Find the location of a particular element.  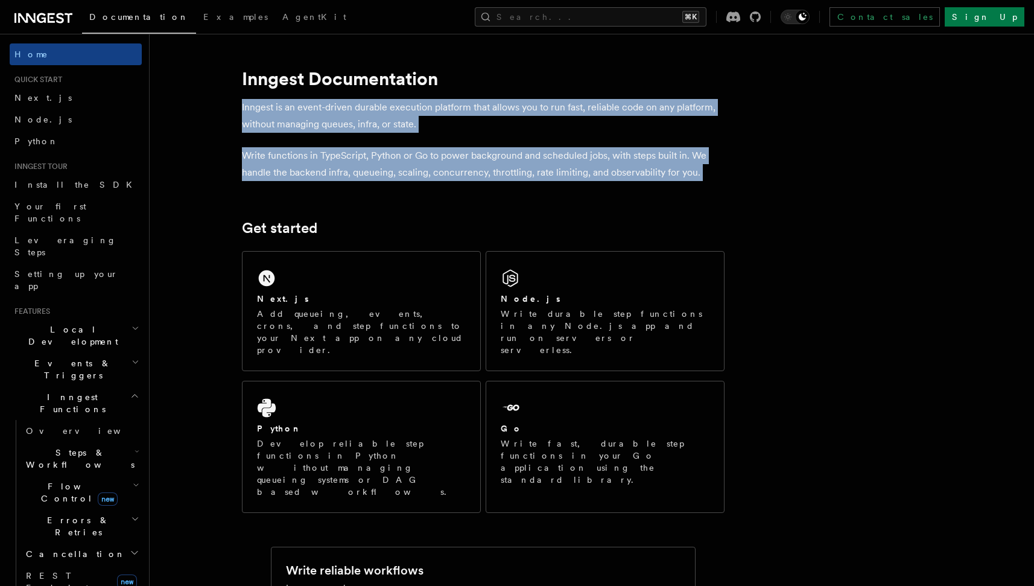

kbd: ⌘K is located at coordinates (691, 17).